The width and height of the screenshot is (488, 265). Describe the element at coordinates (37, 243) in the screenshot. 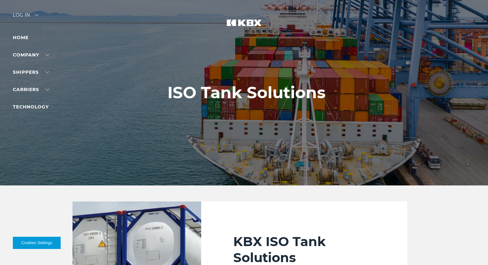

I see `button: Cookies Settings` at that location.